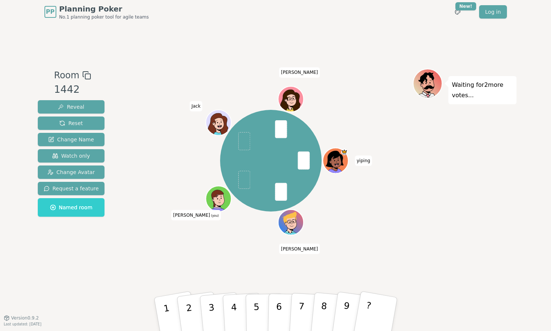 The width and height of the screenshot is (551, 331). Describe the element at coordinates (493, 12) in the screenshot. I see `a: Log in` at that location.